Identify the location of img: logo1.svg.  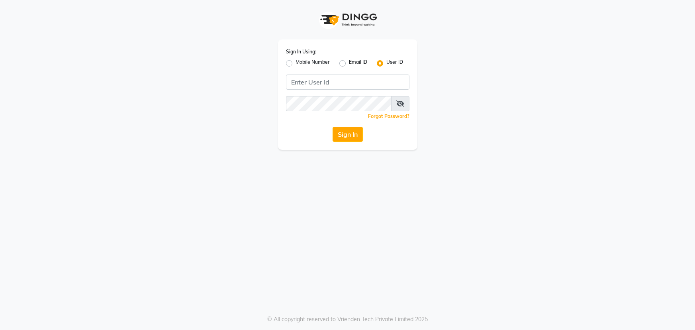
(348, 20).